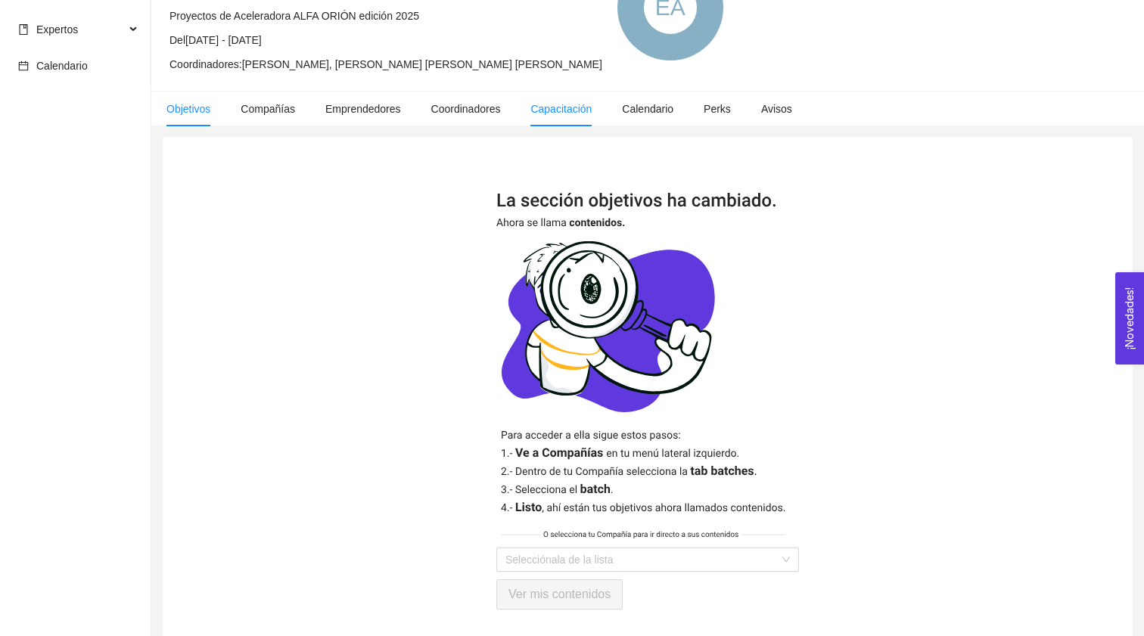  I want to click on button: Open Feedback Widget, so click(1130, 319).